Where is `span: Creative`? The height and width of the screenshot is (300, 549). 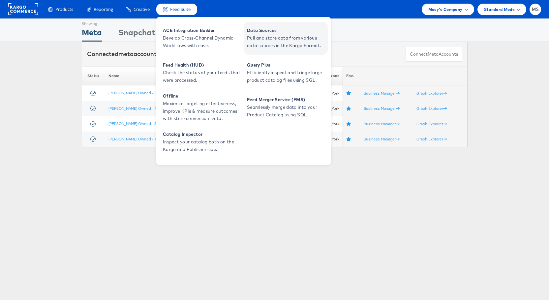 span: Creative is located at coordinates (141, 9).